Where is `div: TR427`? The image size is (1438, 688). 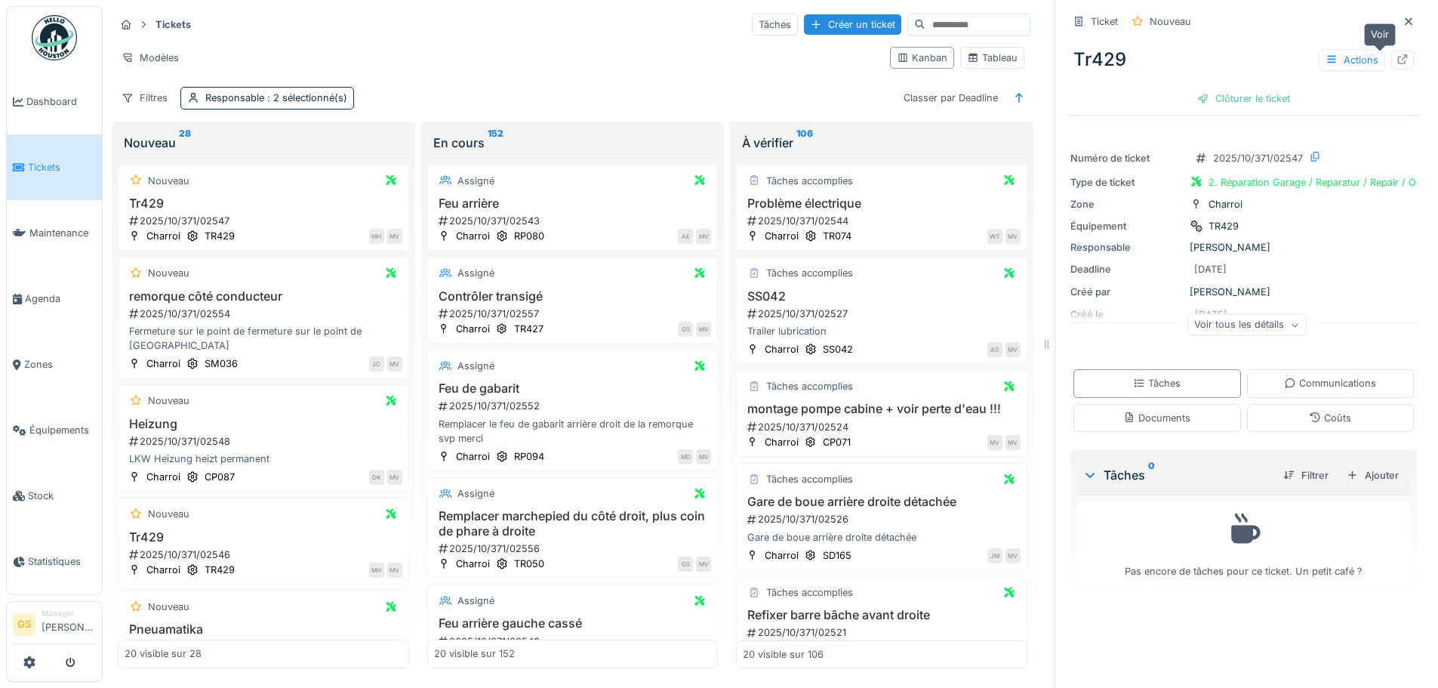 div: TR427 is located at coordinates (528, 328).